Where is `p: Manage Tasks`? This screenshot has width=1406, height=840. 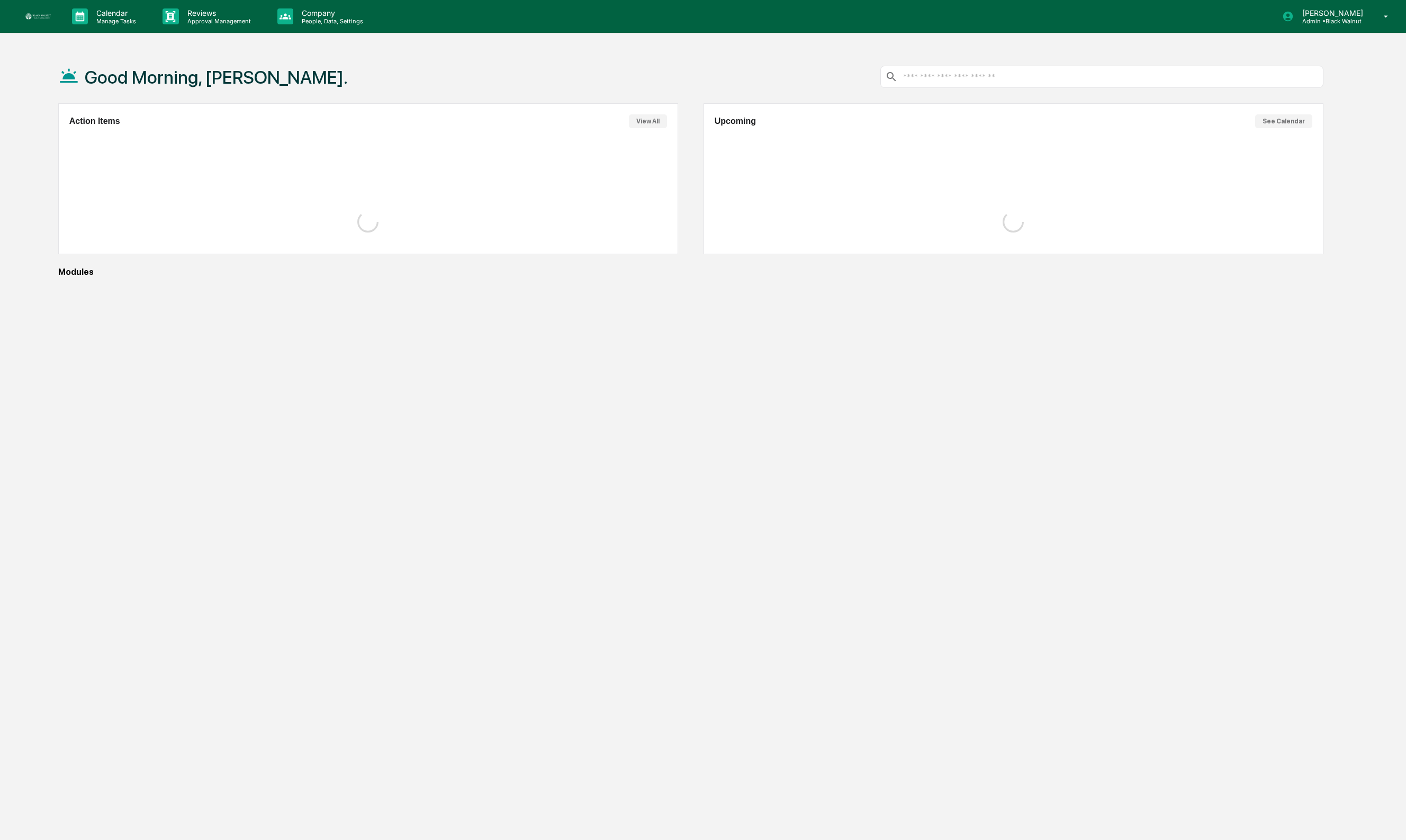
p: Manage Tasks is located at coordinates (114, 21).